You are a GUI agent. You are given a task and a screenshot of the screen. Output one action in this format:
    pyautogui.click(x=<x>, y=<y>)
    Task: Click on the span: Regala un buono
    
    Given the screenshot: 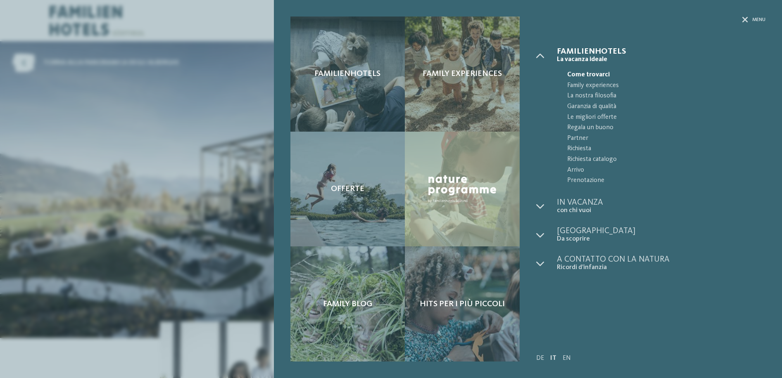 What is the action you would take?
    pyautogui.click(x=666, y=128)
    